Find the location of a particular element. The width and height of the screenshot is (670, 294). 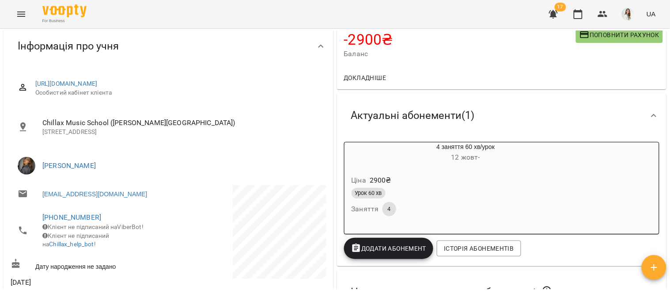

span: Докладніше is located at coordinates (365, 78).